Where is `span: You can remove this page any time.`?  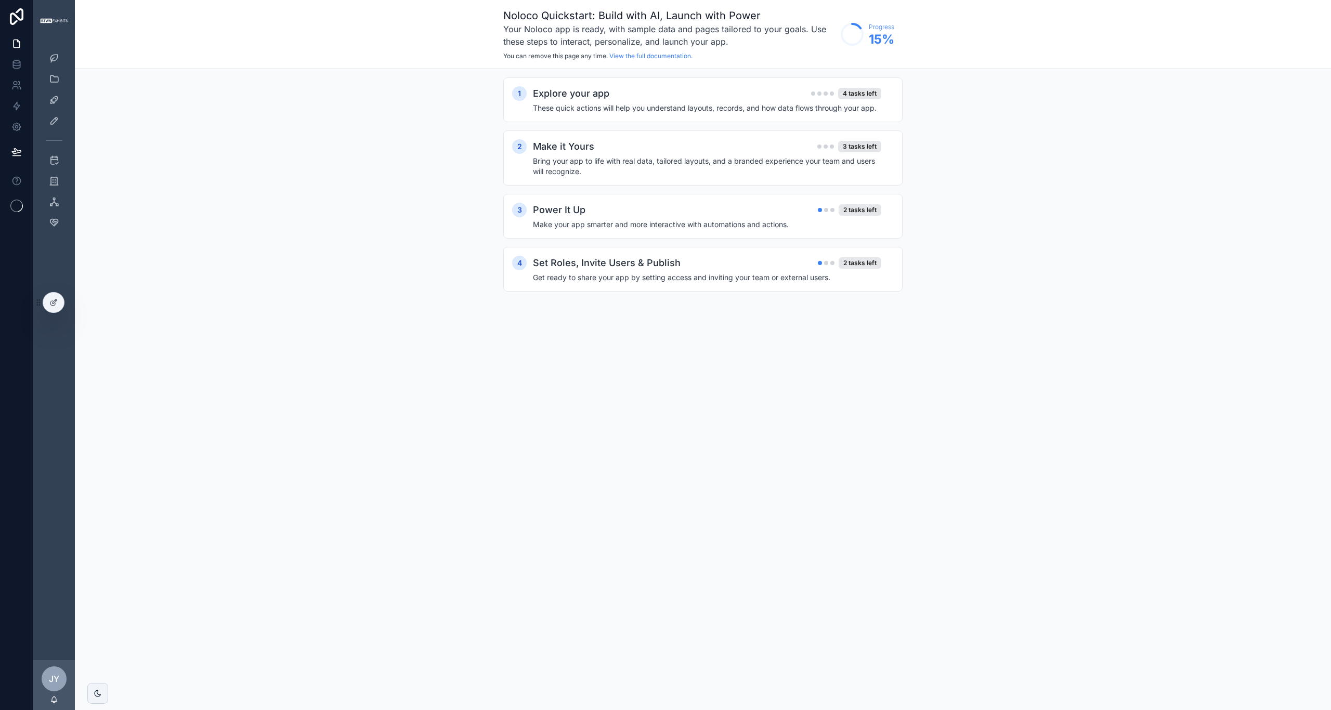
span: You can remove this page any time. is located at coordinates (555, 56).